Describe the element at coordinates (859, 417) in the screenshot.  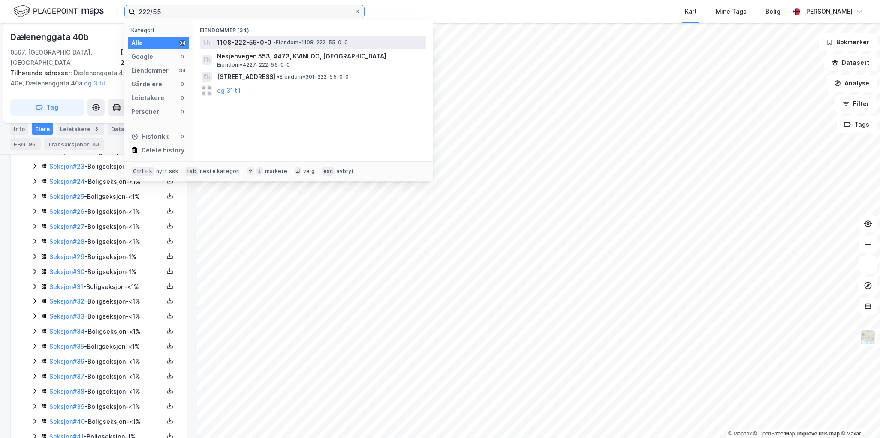
I see `div: Chat Widget` at that location.